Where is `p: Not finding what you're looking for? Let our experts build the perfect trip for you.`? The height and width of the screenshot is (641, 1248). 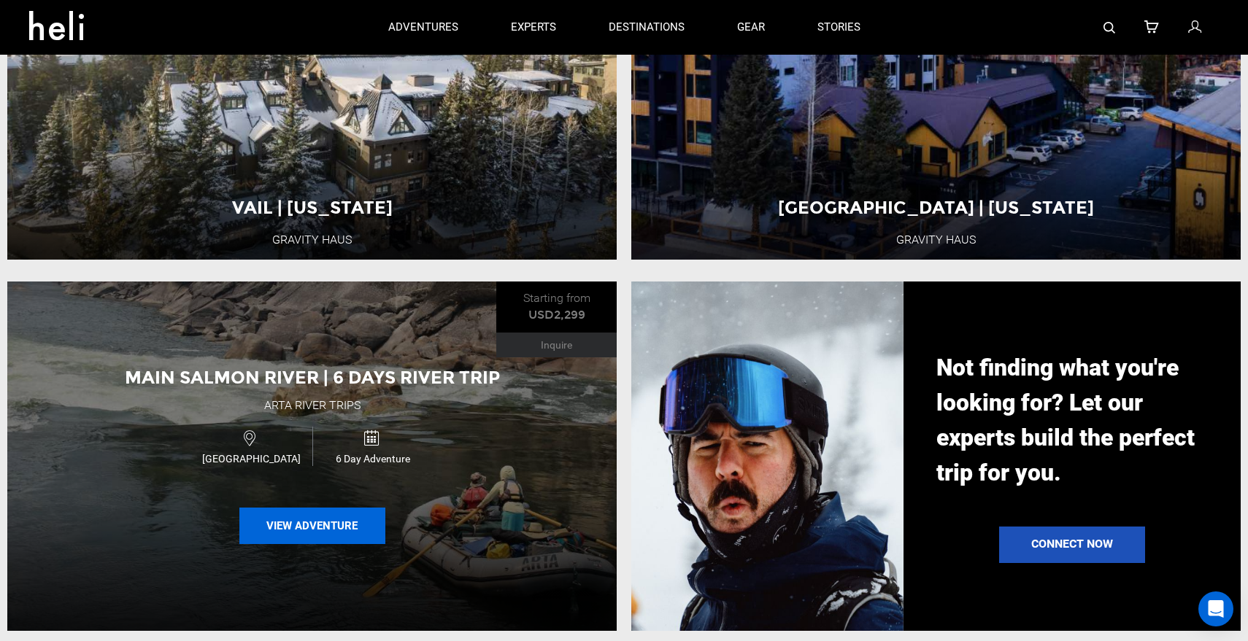
p: Not finding what you're looking for? Let our experts build the perfect trip for you. is located at coordinates (1072, 420).